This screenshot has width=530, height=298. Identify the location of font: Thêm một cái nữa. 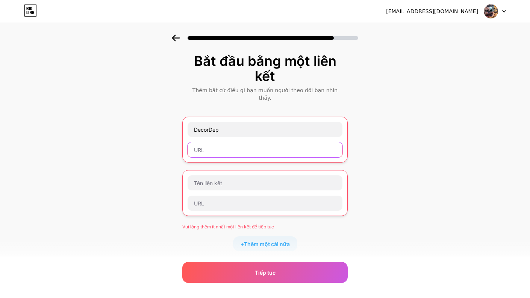
(267, 244).